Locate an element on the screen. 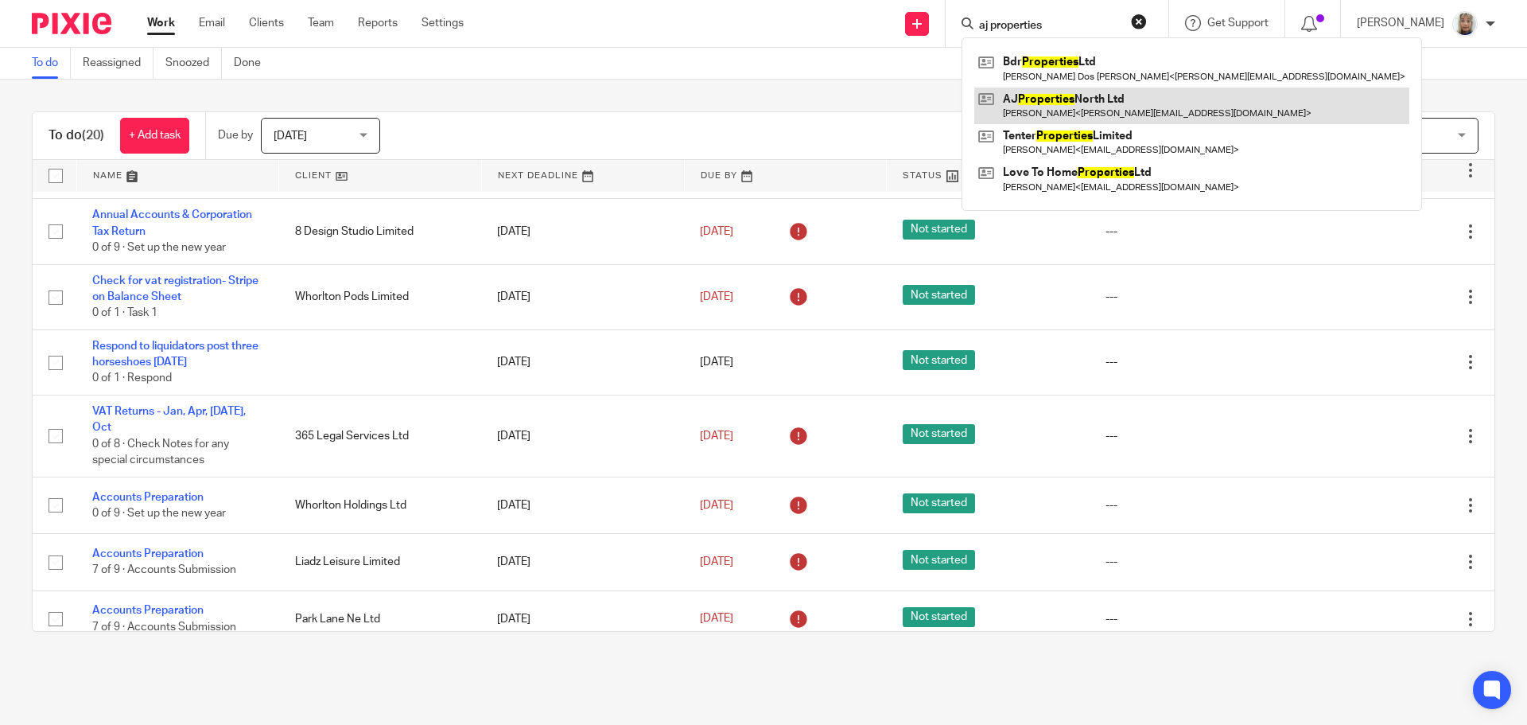 This screenshot has width=1527, height=725. span: Get Support is located at coordinates (1238, 23).